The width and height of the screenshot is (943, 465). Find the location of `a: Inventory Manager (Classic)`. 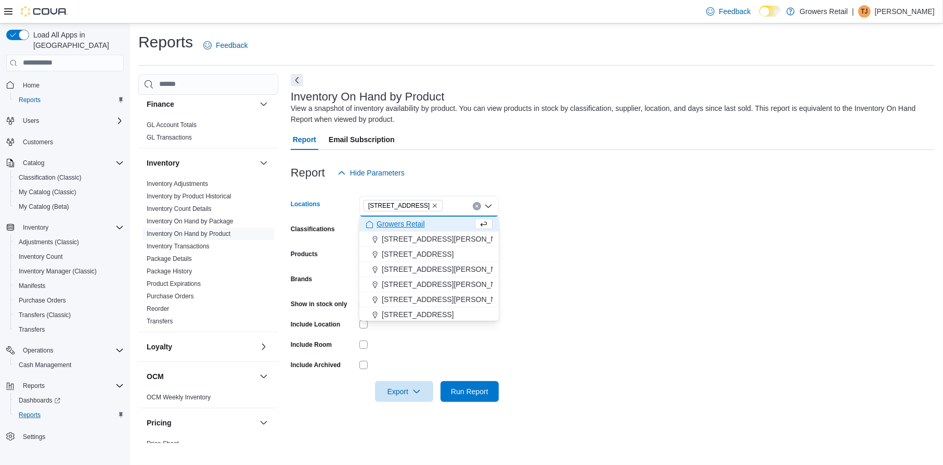

a: Inventory Manager (Classic) is located at coordinates (58, 271).